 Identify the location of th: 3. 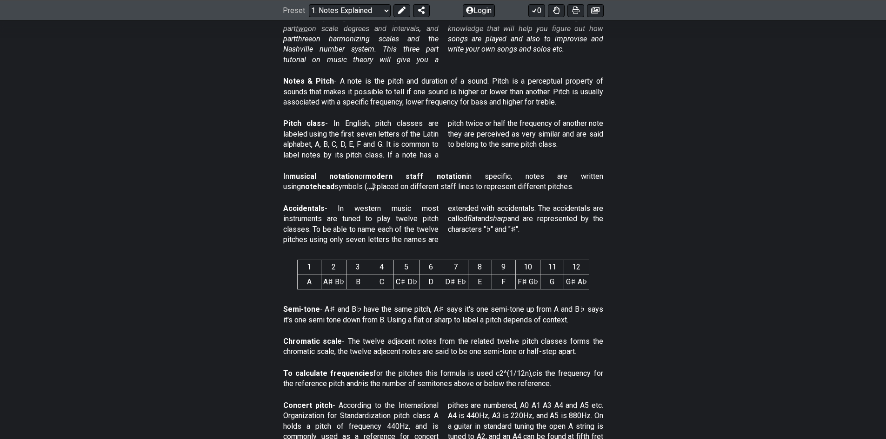
(358, 267).